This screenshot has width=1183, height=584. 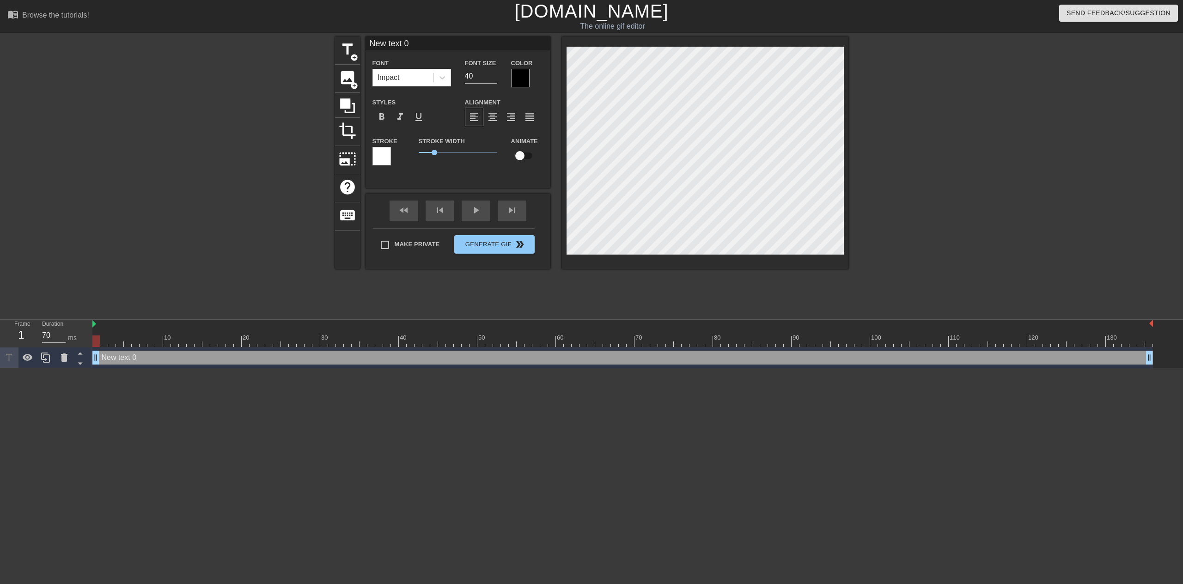 What do you see at coordinates (417, 244) in the screenshot?
I see `span: Make Private` at bounding box center [417, 244].